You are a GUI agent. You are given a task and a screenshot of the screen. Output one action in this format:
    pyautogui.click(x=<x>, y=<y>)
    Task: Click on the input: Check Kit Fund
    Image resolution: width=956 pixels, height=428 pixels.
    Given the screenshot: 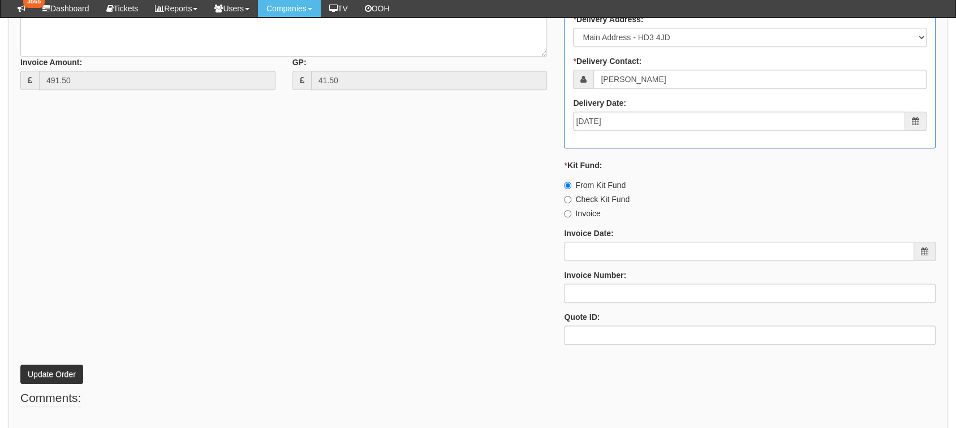 What is the action you would take?
    pyautogui.click(x=567, y=199)
    